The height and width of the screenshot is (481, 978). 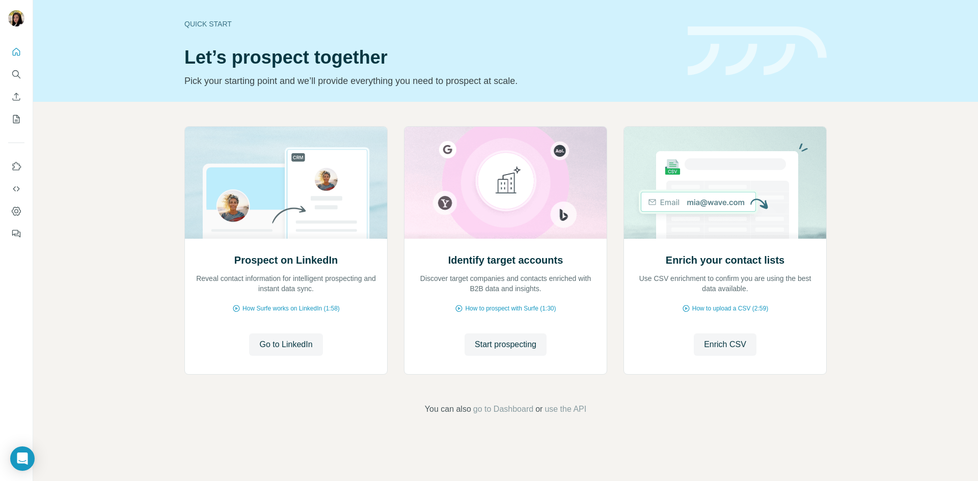 I want to click on img: Identify target accounts, so click(x=505, y=183).